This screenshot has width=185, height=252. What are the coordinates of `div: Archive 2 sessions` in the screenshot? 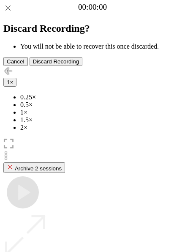 It's located at (34, 167).